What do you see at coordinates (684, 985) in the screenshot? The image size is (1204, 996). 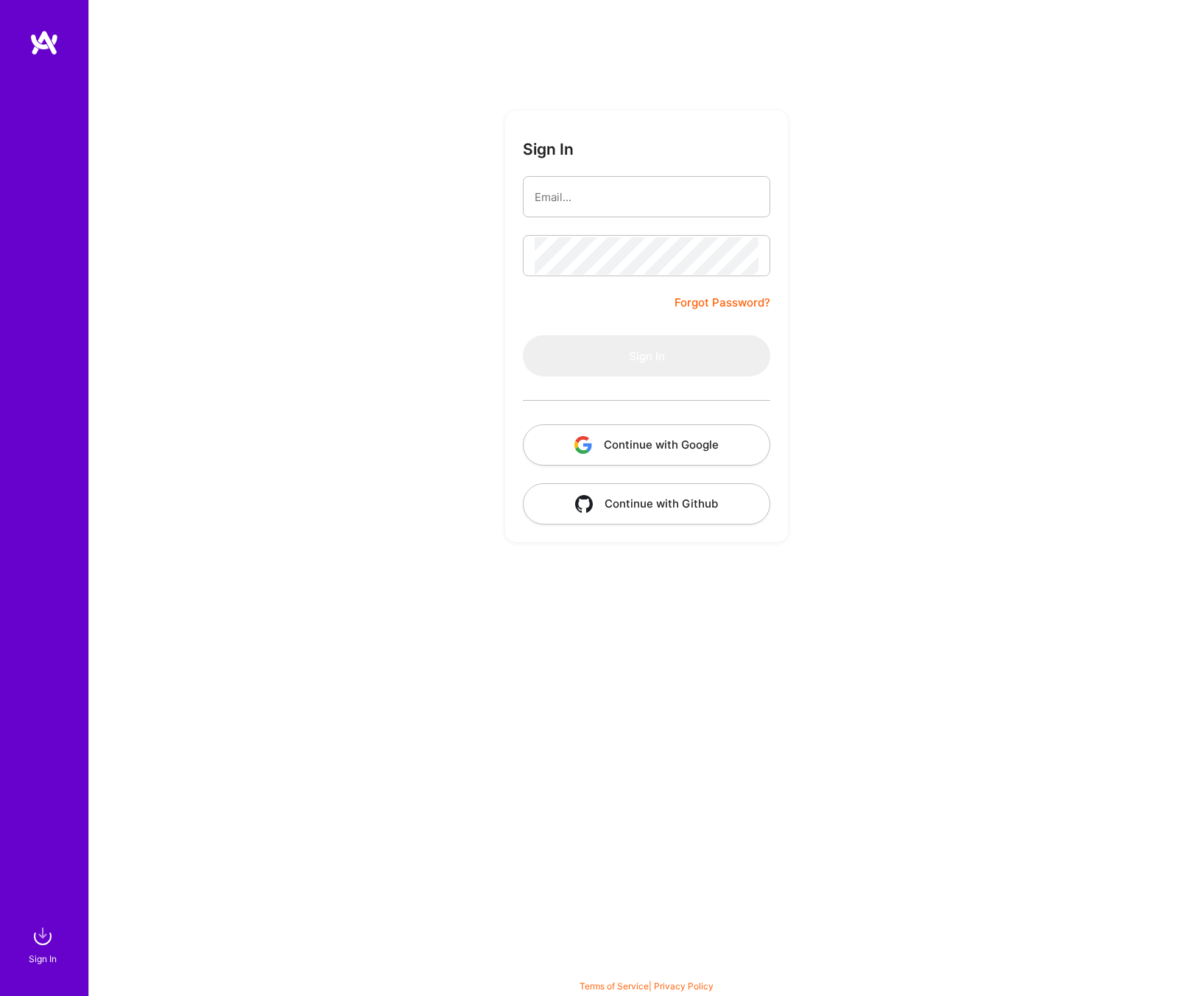 I see `a: Privacy Policy` at bounding box center [684, 985].